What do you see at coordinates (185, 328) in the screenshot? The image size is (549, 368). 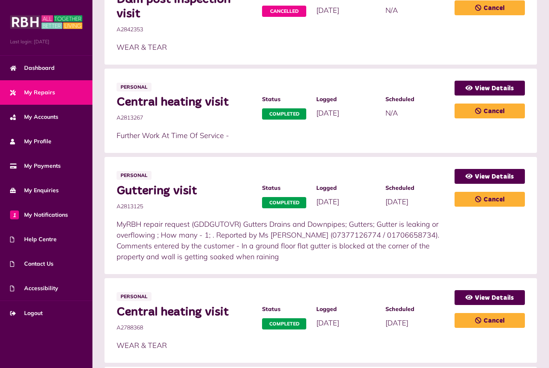 I see `span: A2788368` at bounding box center [185, 328].